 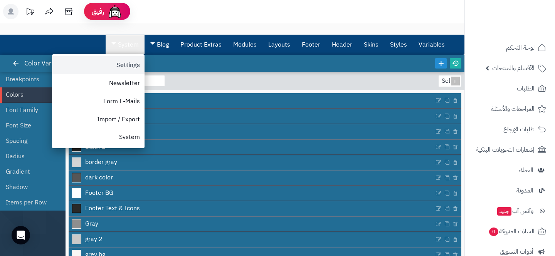 What do you see at coordinates (94, 239) in the screenshot?
I see `span: gray 2` at bounding box center [94, 239].